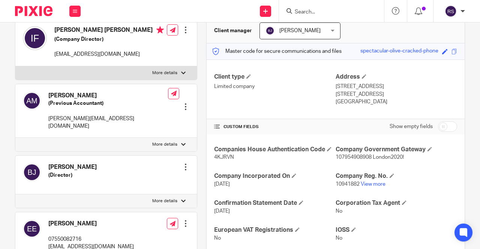  Describe the element at coordinates (373, 184) in the screenshot. I see `a: View more` at that location.